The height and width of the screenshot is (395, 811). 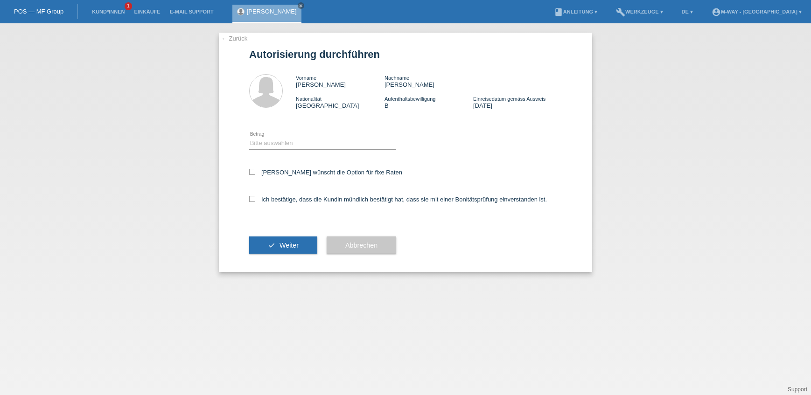 I want to click on span: Nachname, so click(x=397, y=78).